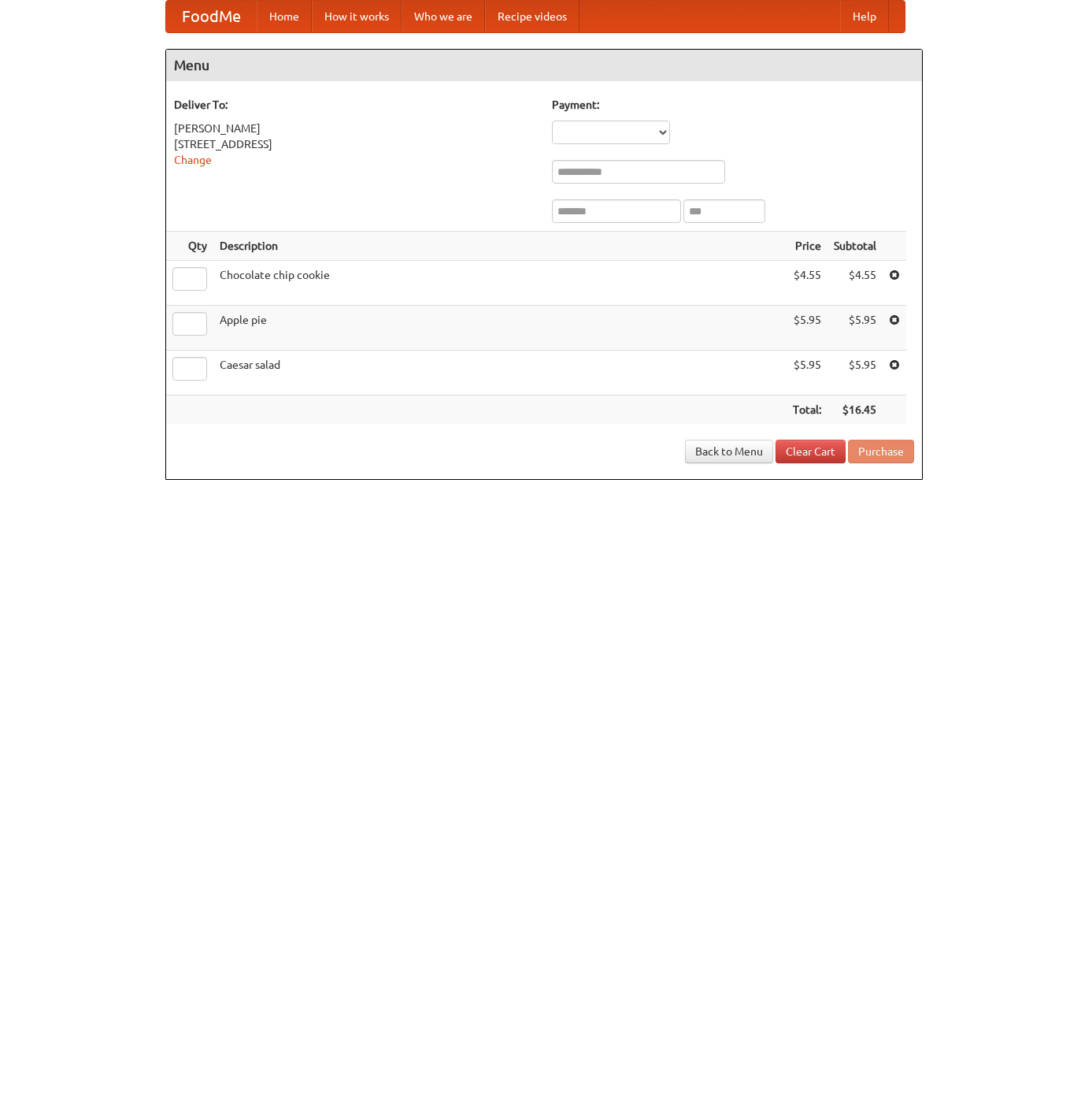 This screenshot has width=1070, height=1115. I want to click on button: Purchase, so click(881, 451).